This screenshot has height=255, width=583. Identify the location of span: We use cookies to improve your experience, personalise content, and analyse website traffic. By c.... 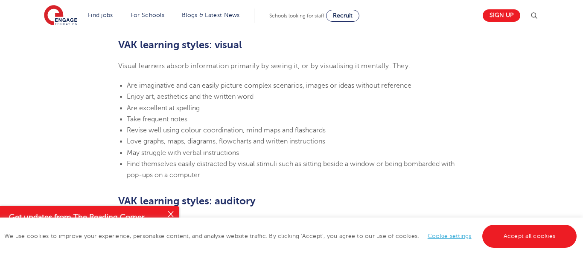
(291, 236).